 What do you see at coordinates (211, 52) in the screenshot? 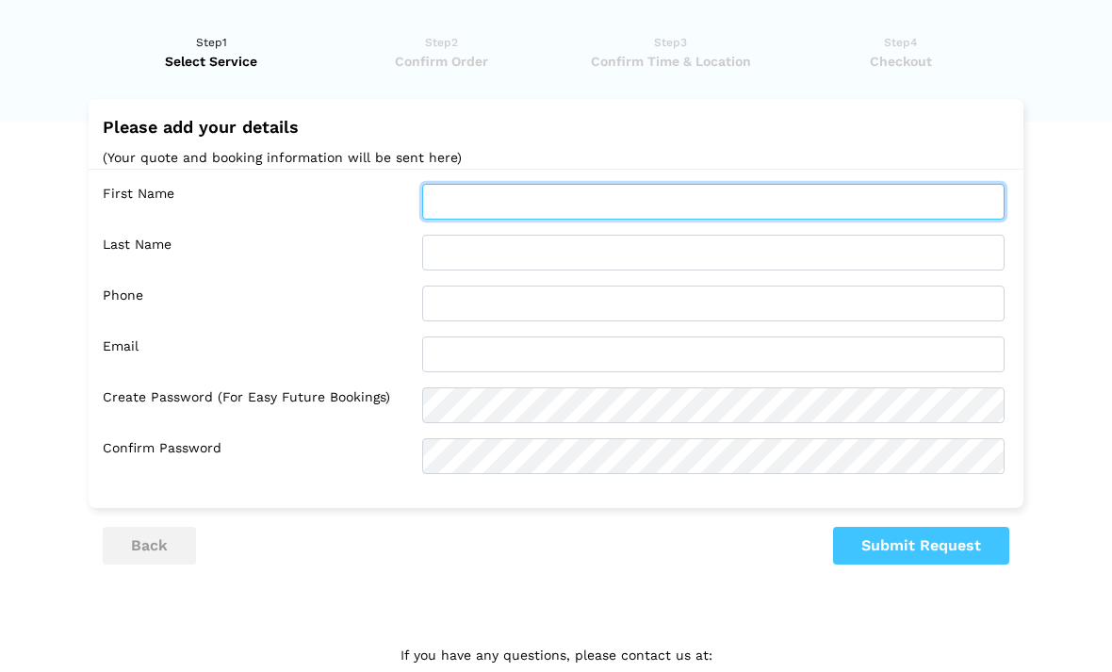
I see `a: Step1` at bounding box center [211, 52].